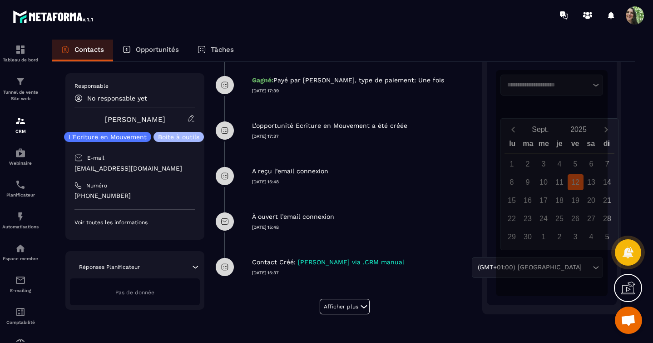 This screenshot has width=653, height=343. Describe the element at coordinates (629, 320) in the screenshot. I see `div: Ouvrir le chat` at that location.